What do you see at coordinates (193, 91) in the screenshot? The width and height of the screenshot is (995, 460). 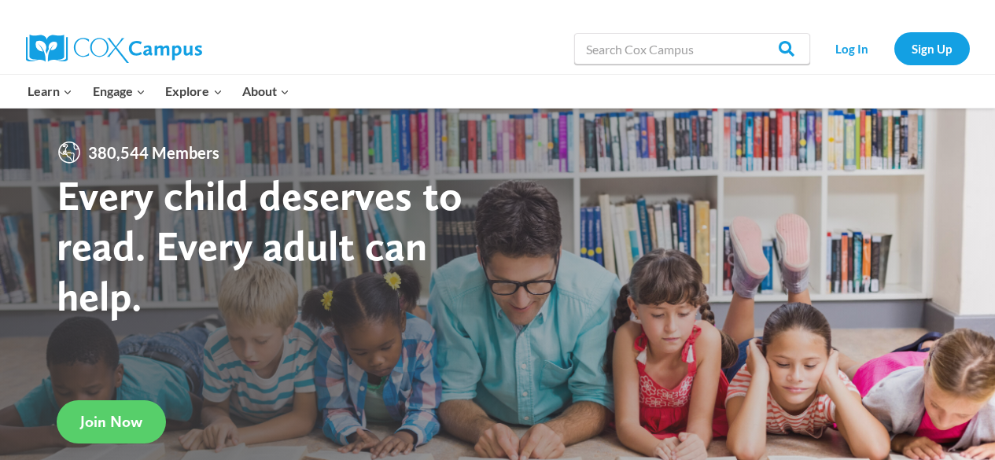 I see `span: Explore` at bounding box center [193, 91].